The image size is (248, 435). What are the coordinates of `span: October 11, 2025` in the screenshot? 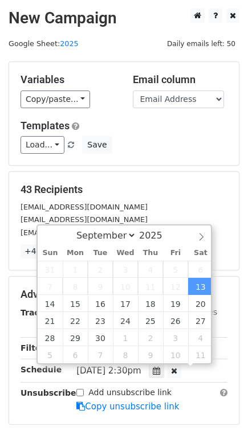 It's located at (201, 355).